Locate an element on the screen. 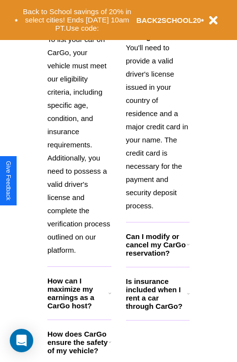 The height and width of the screenshot is (362, 237). p: You'll need to provide a valid driver's license issued in your country of residence and a major c... is located at coordinates (158, 126).